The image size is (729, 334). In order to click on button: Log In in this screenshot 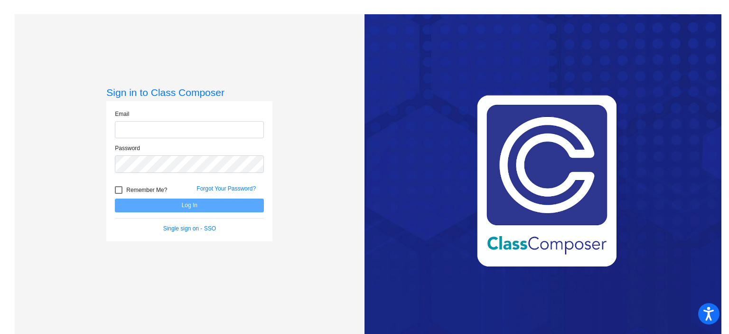, I will do `click(189, 205)`.